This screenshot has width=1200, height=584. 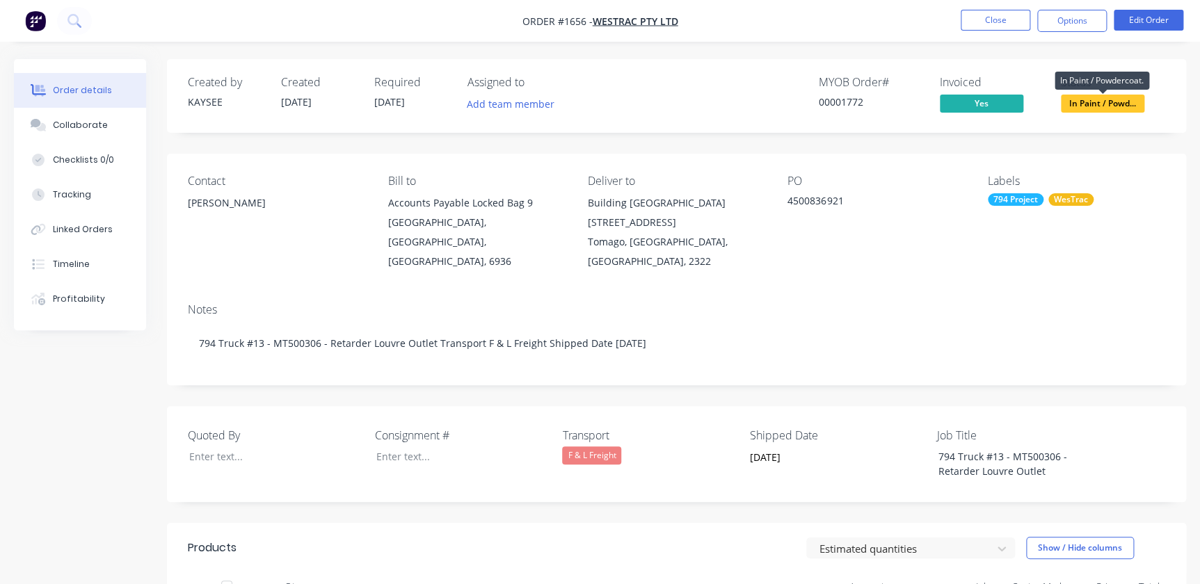 I want to click on button: Profitability, so click(x=80, y=299).